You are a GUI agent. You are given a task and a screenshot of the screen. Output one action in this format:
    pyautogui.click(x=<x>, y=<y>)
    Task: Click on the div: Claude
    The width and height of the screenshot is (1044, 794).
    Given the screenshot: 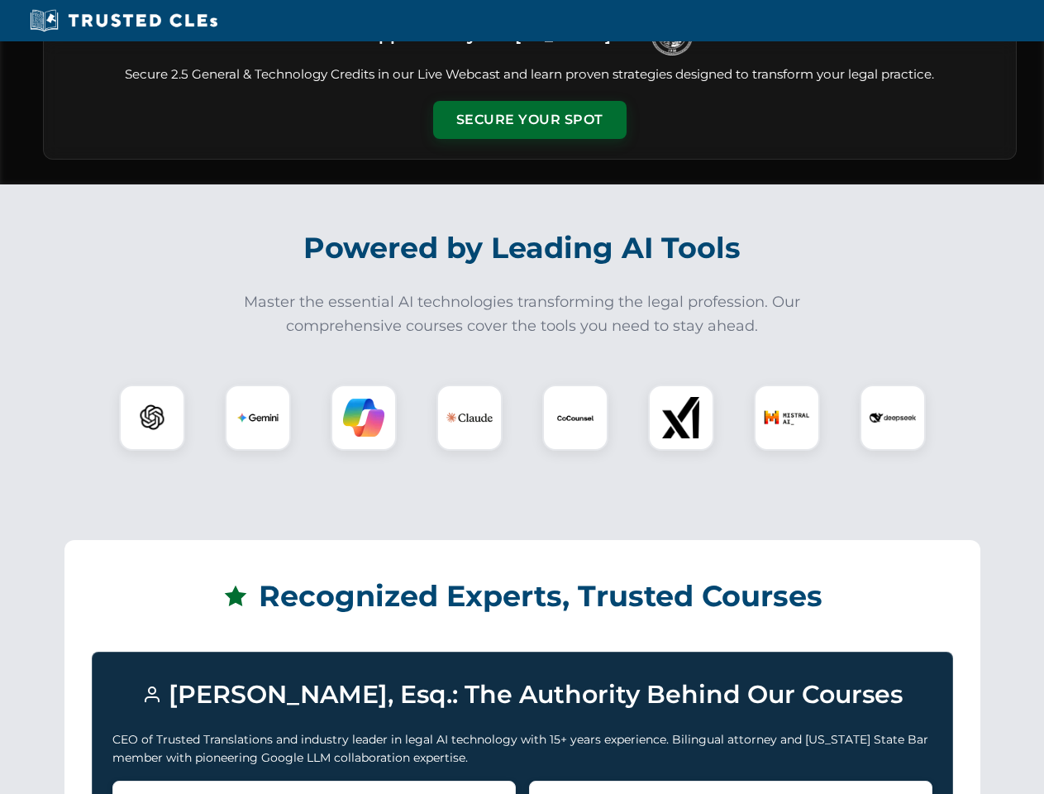 What is the action you would take?
    pyautogui.click(x=470, y=418)
    